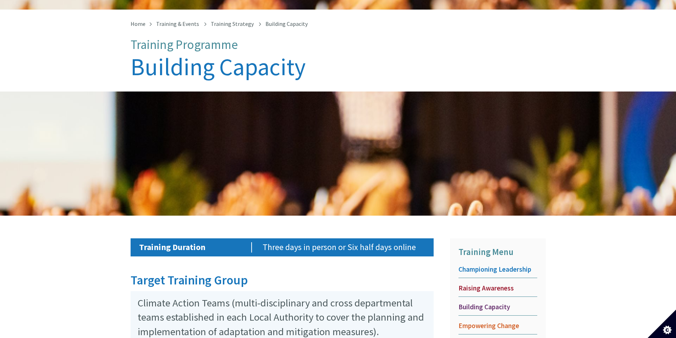 This screenshot has height=338, width=676. What do you see at coordinates (178, 24) in the screenshot?
I see `a: Training & Events` at bounding box center [178, 24].